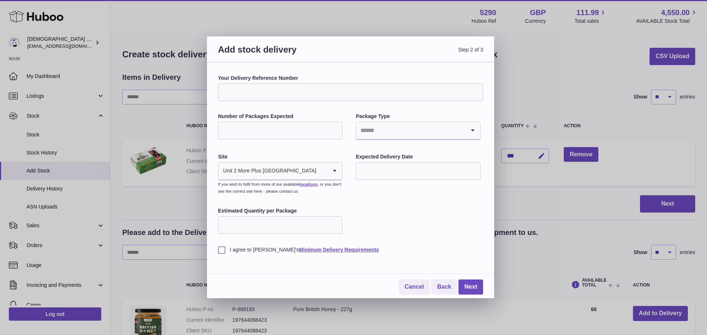 The image size is (707, 335). What do you see at coordinates (350, 78) in the screenshot?
I see `label: Your Delivery Reference Number` at bounding box center [350, 78].